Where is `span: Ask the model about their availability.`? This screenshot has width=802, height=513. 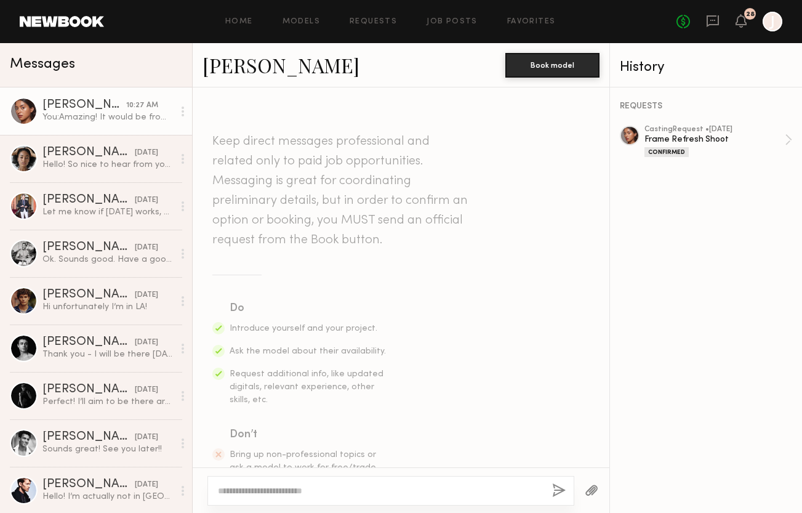
span: Ask the model about their availability. is located at coordinates (308, 351).